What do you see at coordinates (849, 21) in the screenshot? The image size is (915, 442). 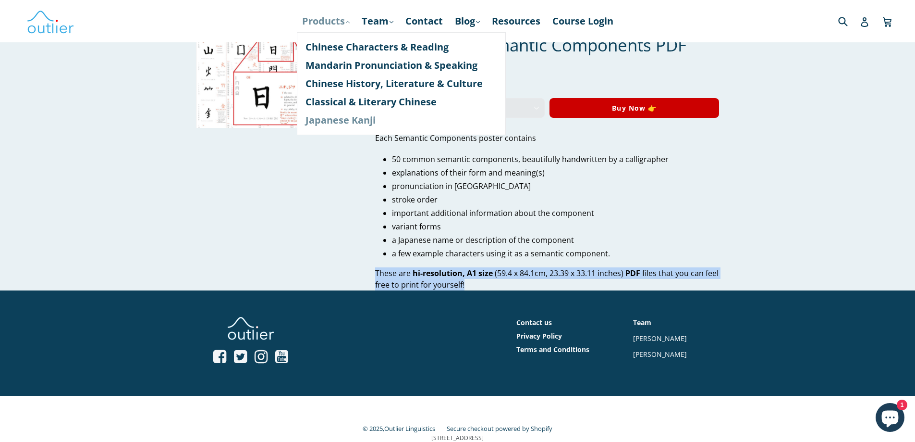 I see `input: Search` at bounding box center [849, 21].